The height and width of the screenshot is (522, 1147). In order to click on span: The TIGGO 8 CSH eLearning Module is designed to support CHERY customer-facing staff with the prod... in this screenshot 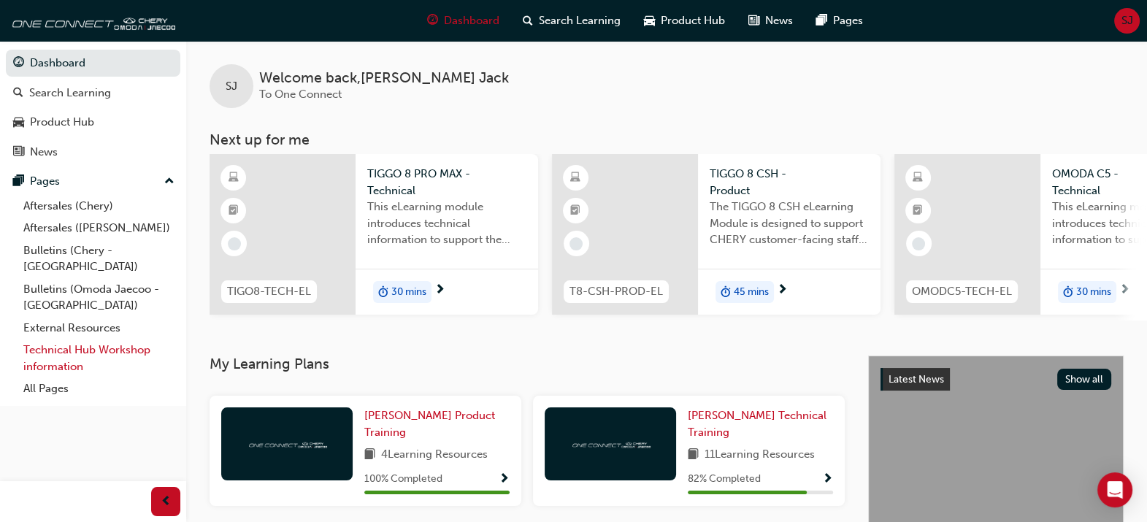, I will do `click(790, 223)`.